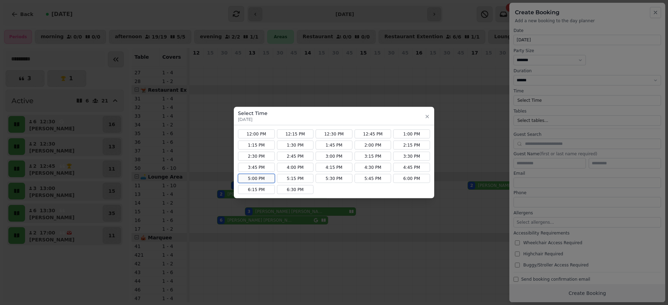  Describe the element at coordinates (334, 145) in the screenshot. I see `button: 1:45 PM` at that location.